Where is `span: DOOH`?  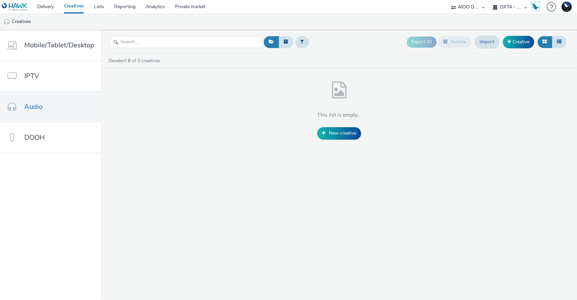 span: DOOH is located at coordinates (34, 137).